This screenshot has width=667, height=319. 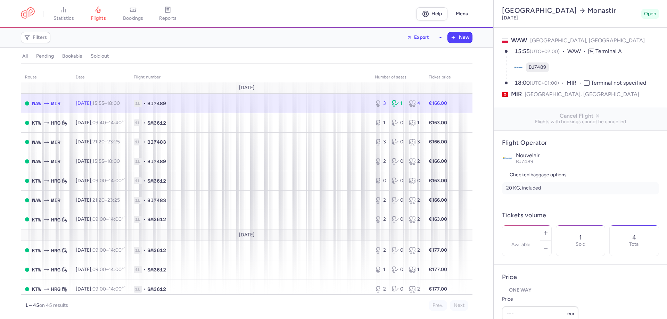 What do you see at coordinates (580, 215) in the screenshot?
I see `h4: Tickets volume` at bounding box center [580, 215].